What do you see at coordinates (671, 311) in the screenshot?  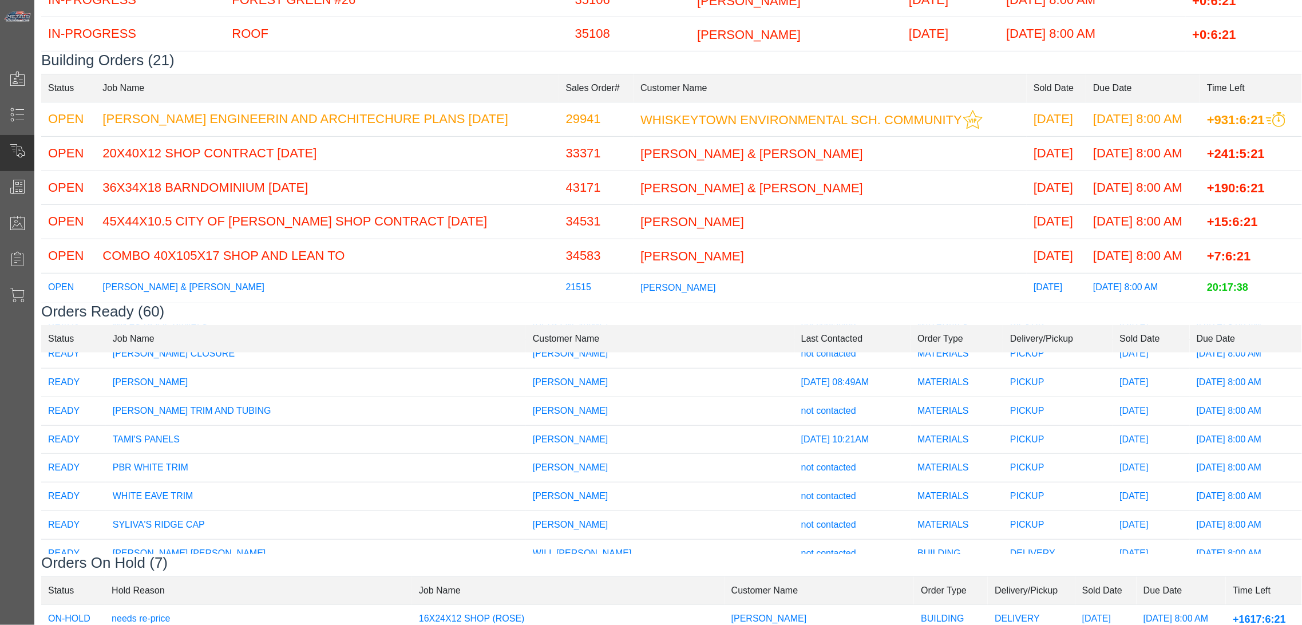 I see `h3: Orders Ready (60)` at bounding box center [671, 311].